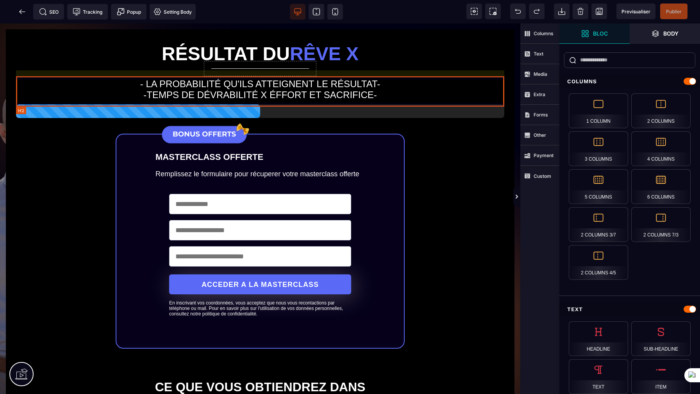 This screenshot has height=394, width=700. I want to click on div: Item, so click(661, 376).